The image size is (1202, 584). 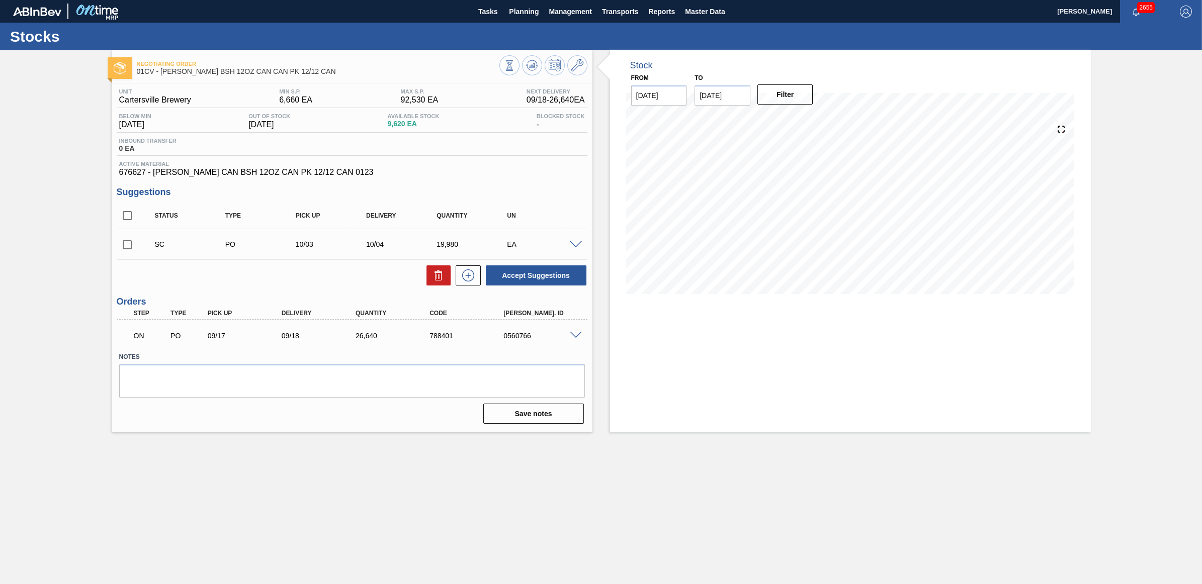 What do you see at coordinates (555, 65) in the screenshot?
I see `button: Schedule Inventory` at bounding box center [555, 65].